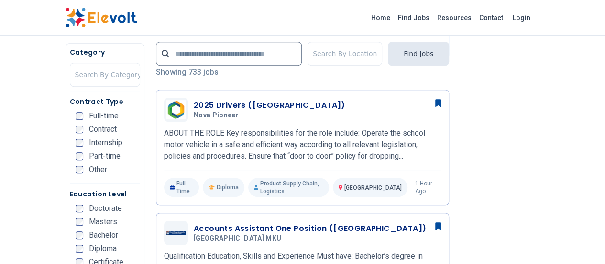  Describe the element at coordinates (302, 145) in the screenshot. I see `p: ABOUT THE ROLE Key responsibilities for the role include: Operate the school motor vehicle in a s...` at that location.